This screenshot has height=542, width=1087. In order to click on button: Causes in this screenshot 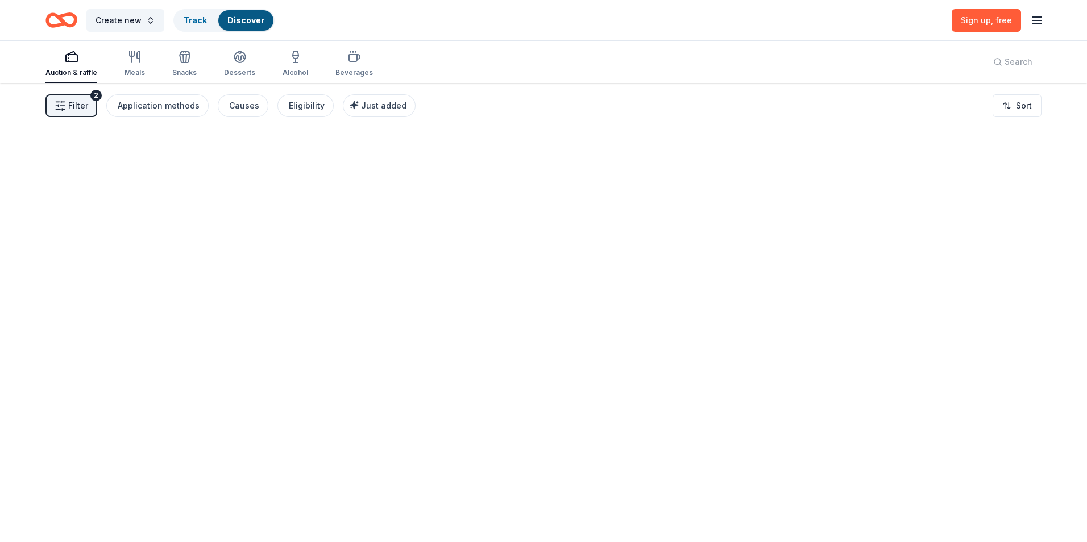, I will do `click(243, 106)`.